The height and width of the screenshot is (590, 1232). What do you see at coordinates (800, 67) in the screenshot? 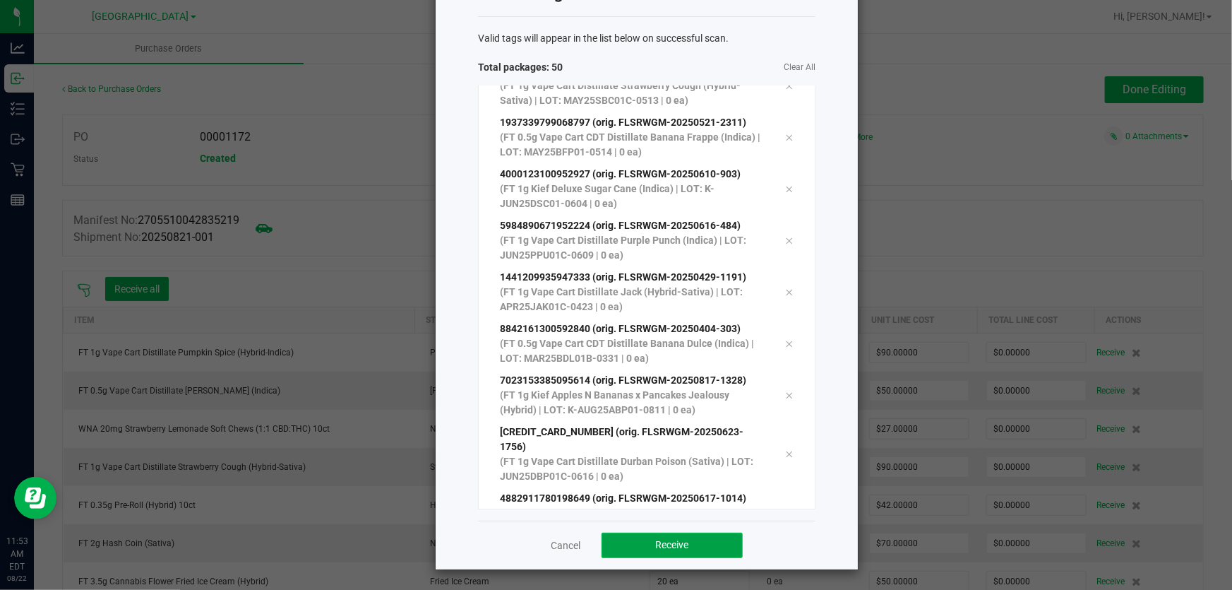
I see `a: Clear All` at bounding box center [800, 67].